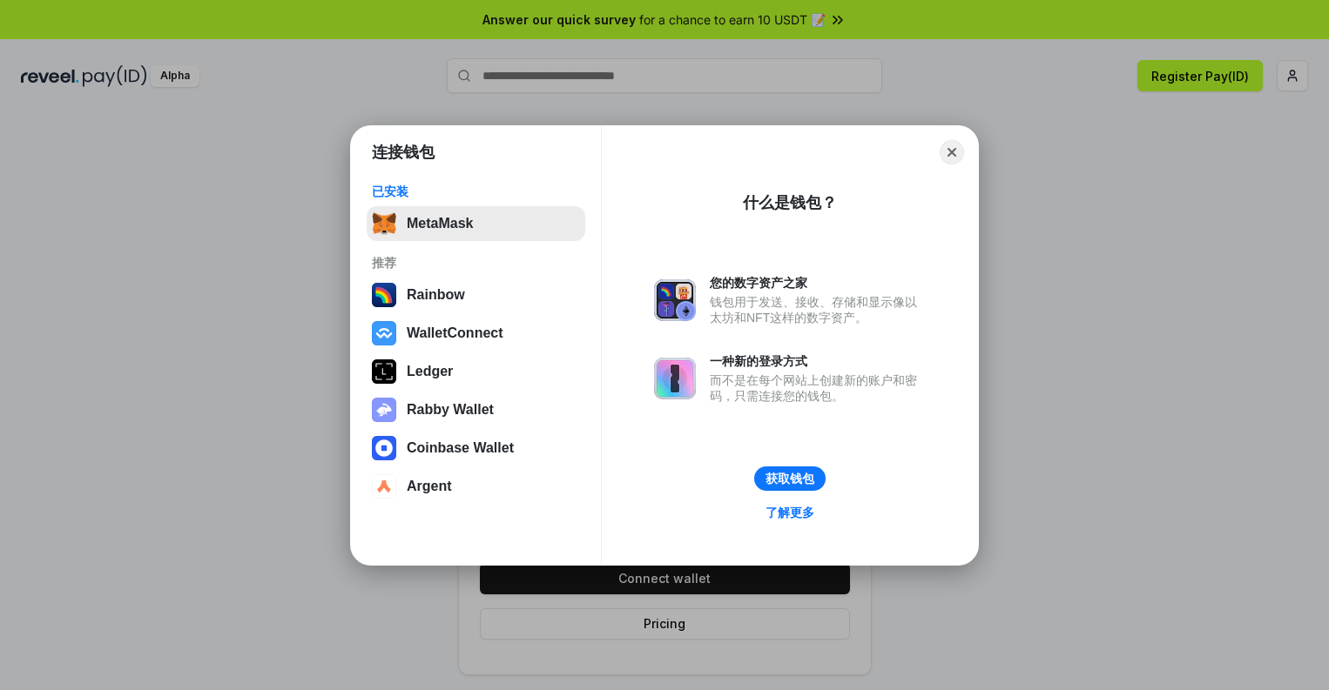 The height and width of the screenshot is (690, 1329). I want to click on div: WalletConnect, so click(455, 333).